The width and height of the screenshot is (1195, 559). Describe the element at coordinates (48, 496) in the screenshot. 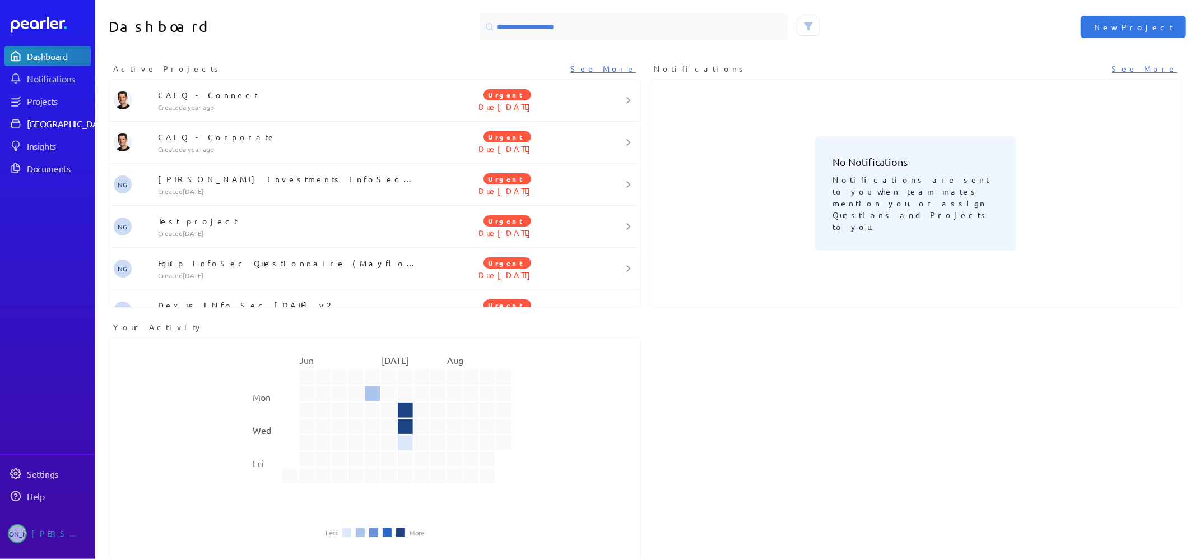

I see `a: Help` at that location.